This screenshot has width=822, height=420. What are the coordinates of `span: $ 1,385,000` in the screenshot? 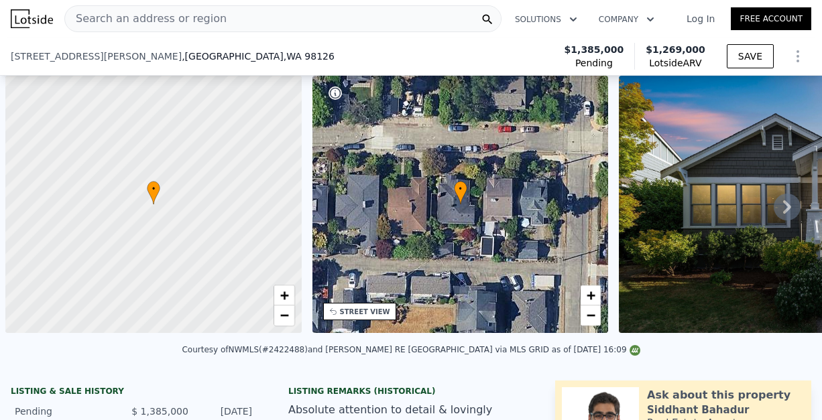 It's located at (159, 411).